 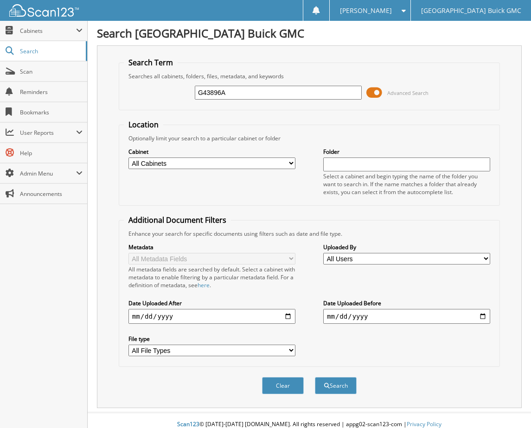 What do you see at coordinates (44, 10) in the screenshot?
I see `img: scan123-logo-white.svg` at bounding box center [44, 10].